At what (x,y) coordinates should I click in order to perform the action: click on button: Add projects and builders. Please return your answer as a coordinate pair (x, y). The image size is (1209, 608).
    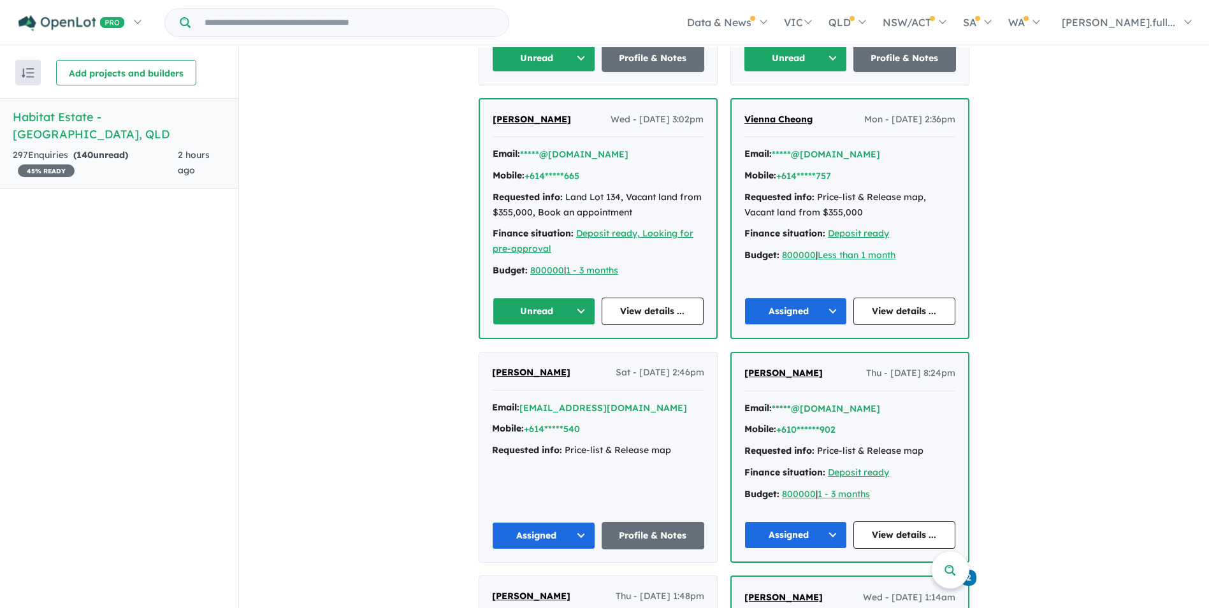
    Looking at the image, I should click on (126, 73).